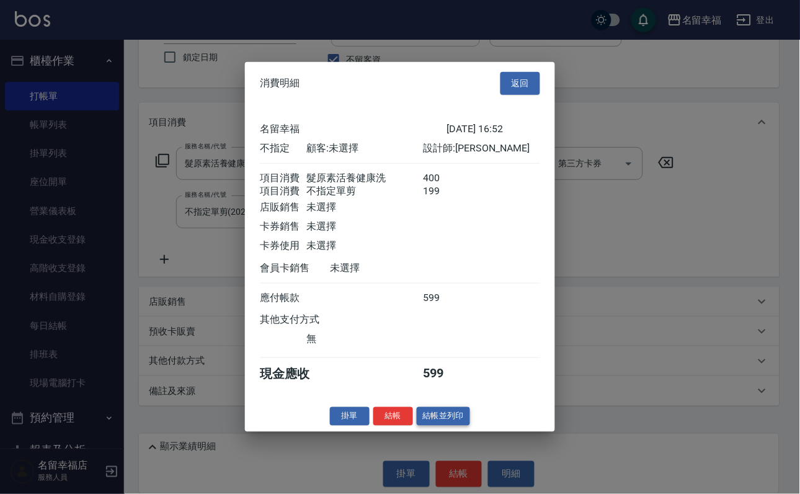 This screenshot has width=800, height=494. What do you see at coordinates (365, 177) in the screenshot?
I see `div: 髮原素活養健康洗` at bounding box center [365, 177].